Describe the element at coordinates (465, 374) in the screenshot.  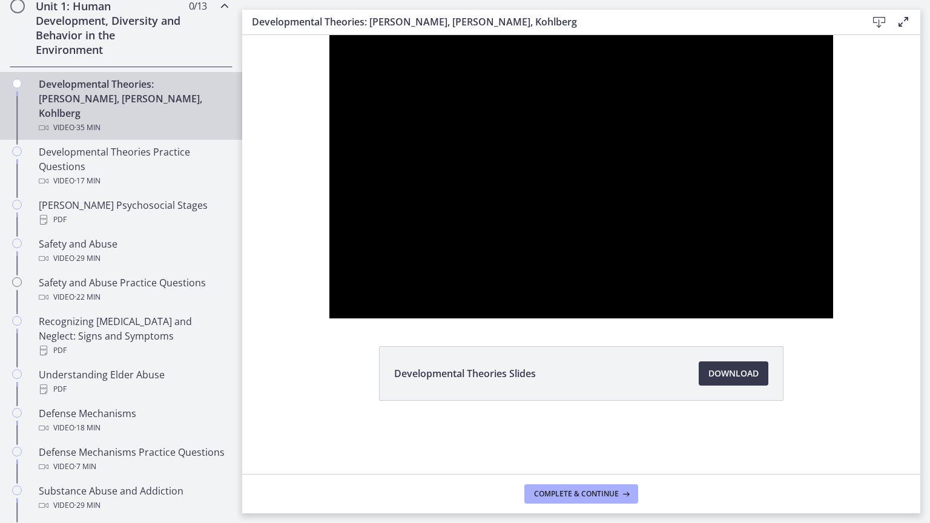
I see `span: Developmental Theories Slides` at that location.